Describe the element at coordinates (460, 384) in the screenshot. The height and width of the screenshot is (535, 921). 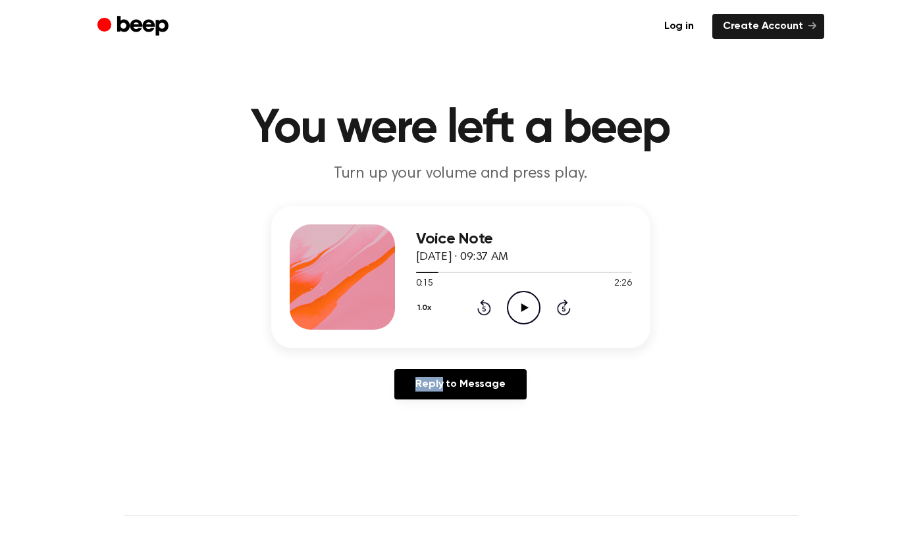
I see `a: Reply to Message` at that location.